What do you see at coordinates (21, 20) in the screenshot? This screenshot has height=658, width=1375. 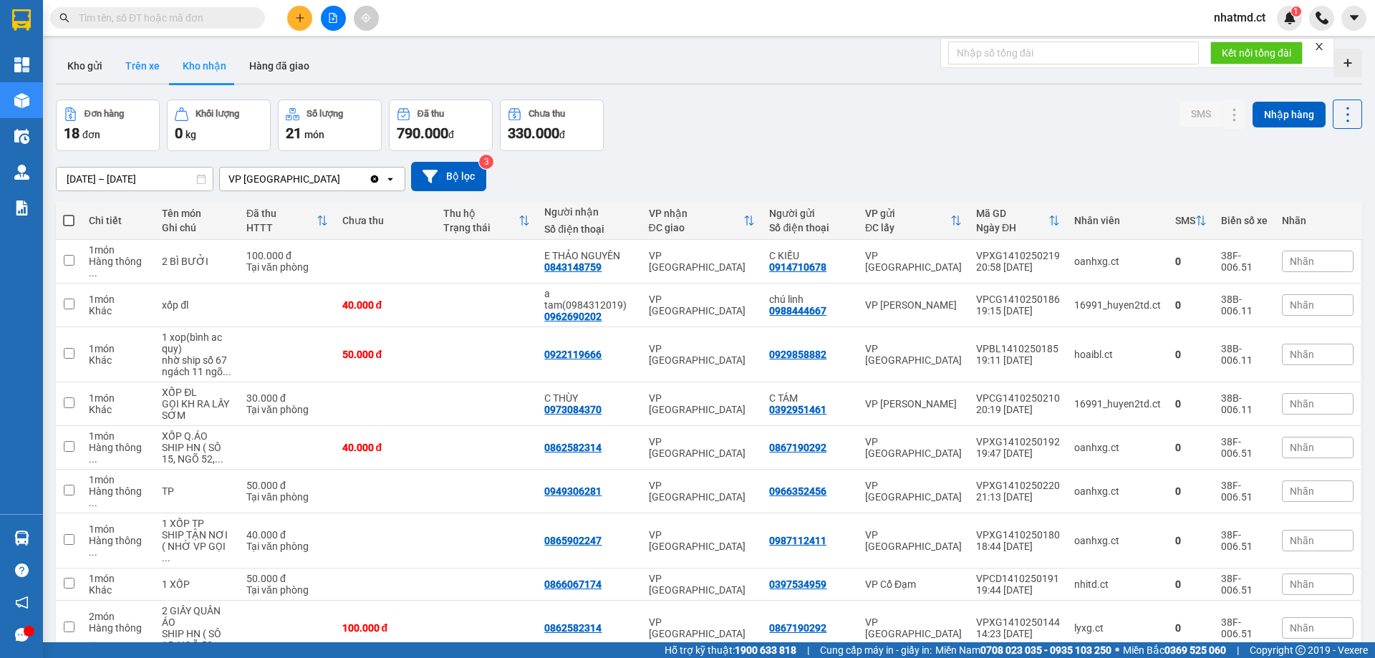 I see `img: logo-vxr` at bounding box center [21, 20].